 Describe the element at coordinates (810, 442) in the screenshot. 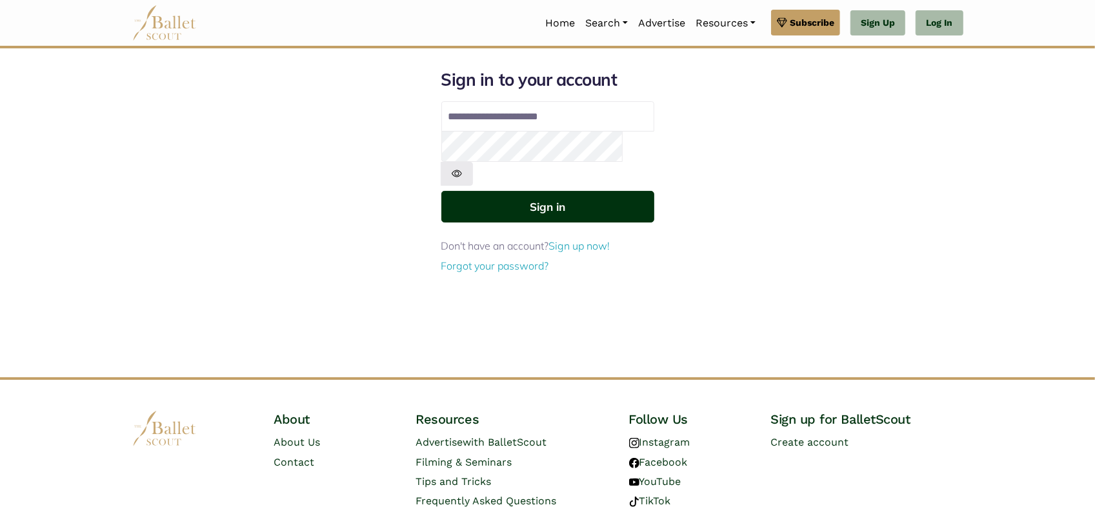

I see `a: Create account` at that location.